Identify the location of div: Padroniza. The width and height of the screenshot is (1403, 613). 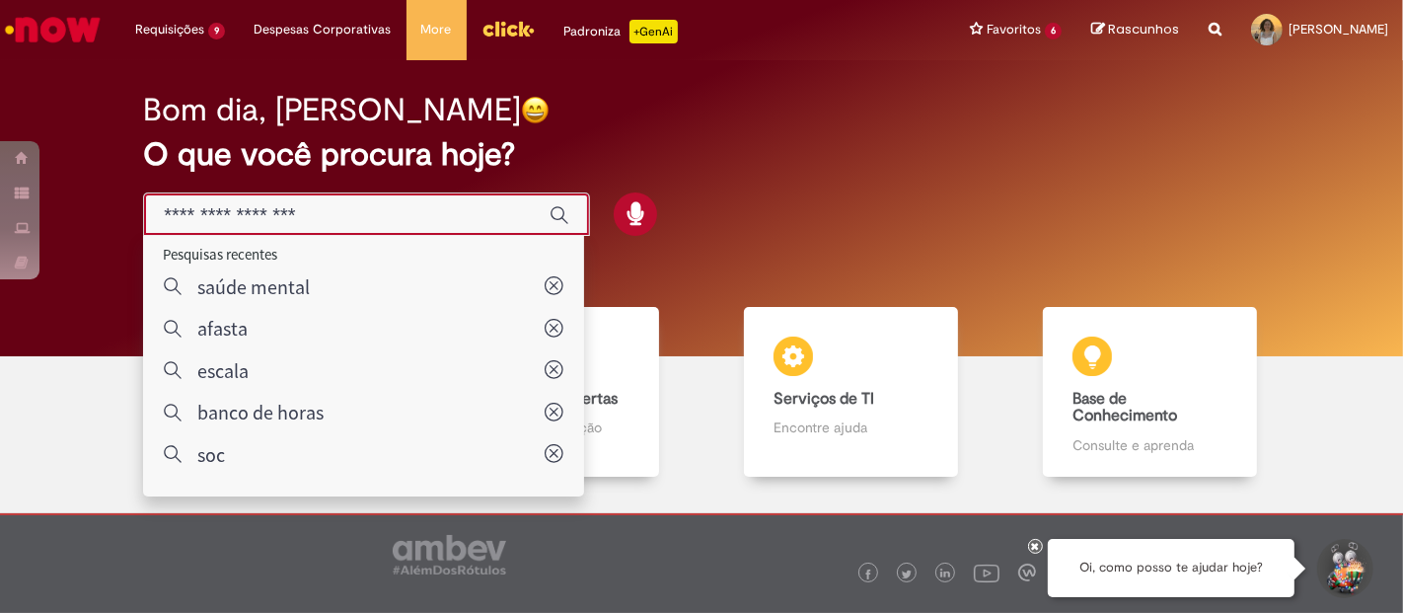
(621, 32).